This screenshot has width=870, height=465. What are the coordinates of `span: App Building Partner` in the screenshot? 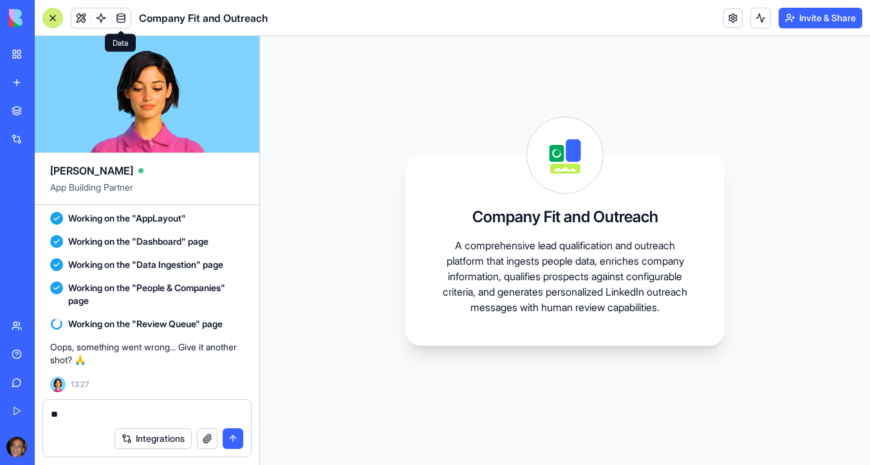 It's located at (147, 192).